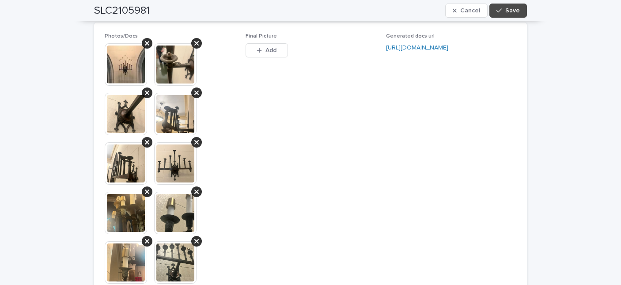 Image resolution: width=621 pixels, height=285 pixels. What do you see at coordinates (121, 36) in the screenshot?
I see `span: Photos/Docs` at bounding box center [121, 36].